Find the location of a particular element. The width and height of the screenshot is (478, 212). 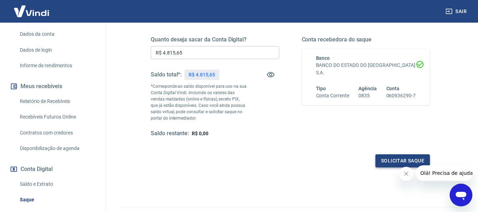

a: Disponibilização de agenda is located at coordinates (57, 148).